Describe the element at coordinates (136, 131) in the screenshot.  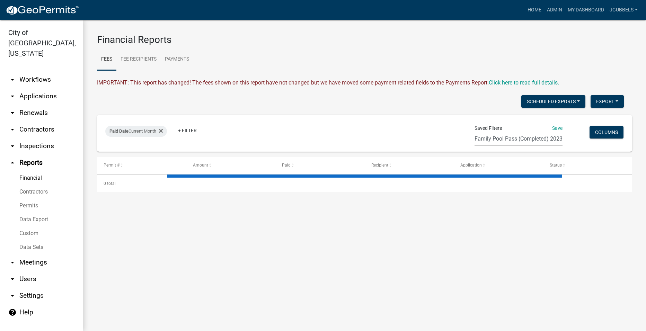
I see `div: Current Month` at that location.